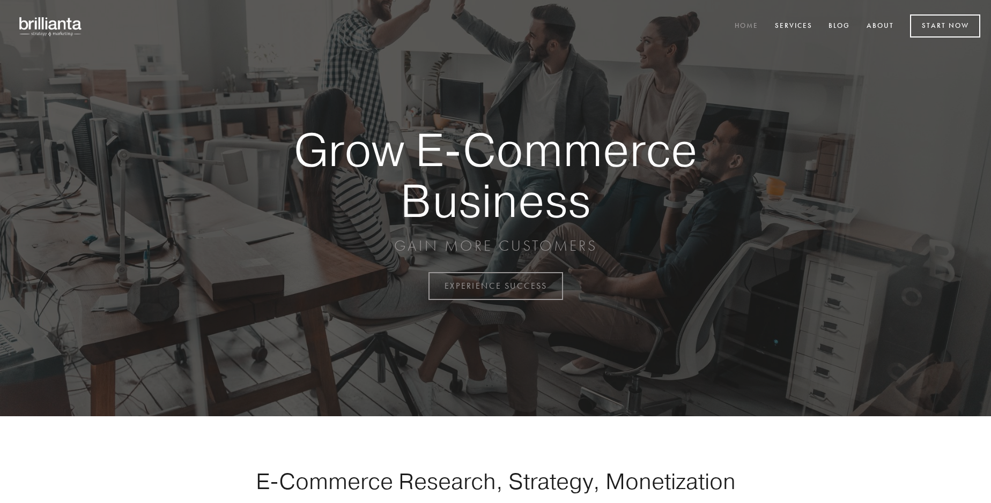 This screenshot has width=991, height=503. What do you see at coordinates (495, 246) in the screenshot?
I see `p: GAIN MORE CUSTOMERS` at bounding box center [495, 246].